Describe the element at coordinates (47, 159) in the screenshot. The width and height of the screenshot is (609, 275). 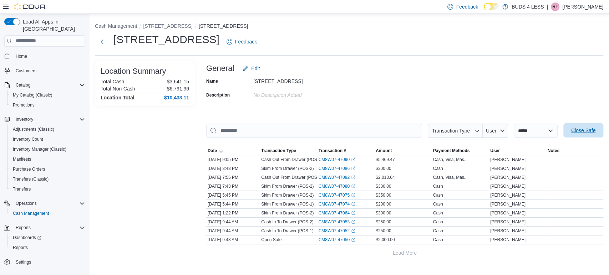
I see `span: Manifests` at that location.